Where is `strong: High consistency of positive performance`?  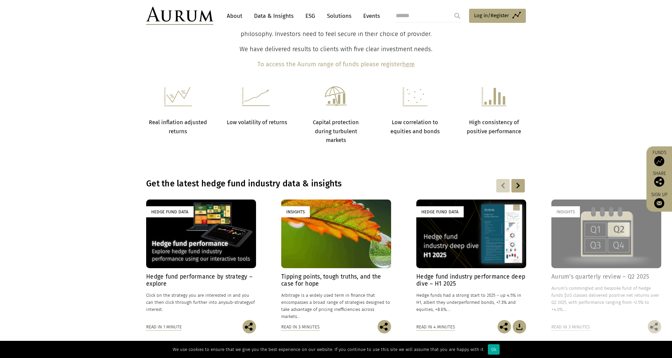 strong: High consistency of positive performance is located at coordinates (494, 126).